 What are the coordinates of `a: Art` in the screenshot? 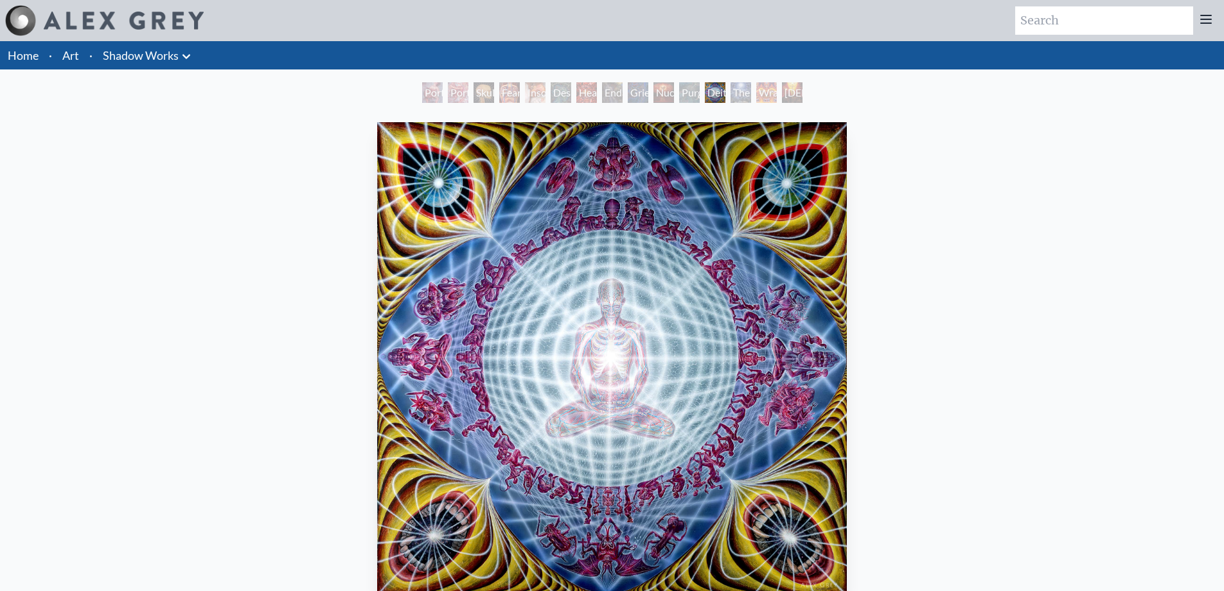 It's located at (71, 55).